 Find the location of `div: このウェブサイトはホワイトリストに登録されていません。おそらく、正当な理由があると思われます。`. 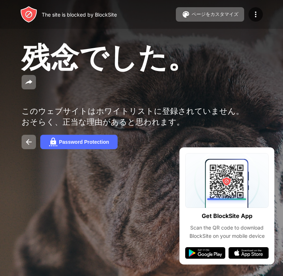

div: このウェブサイトはホワイトリストに登録されていません。おそらく、正当な理由があると思われます。 is located at coordinates (133, 117).